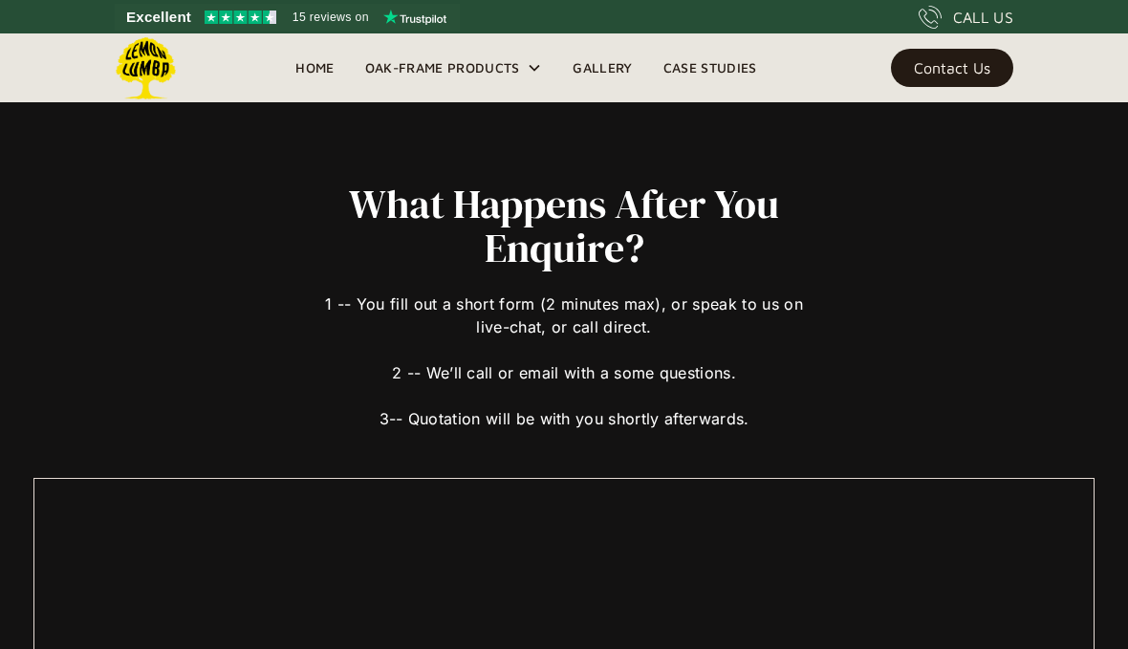 The width and height of the screenshot is (1128, 649). What do you see at coordinates (710, 68) in the screenshot?
I see `a: Case Studies` at bounding box center [710, 68].